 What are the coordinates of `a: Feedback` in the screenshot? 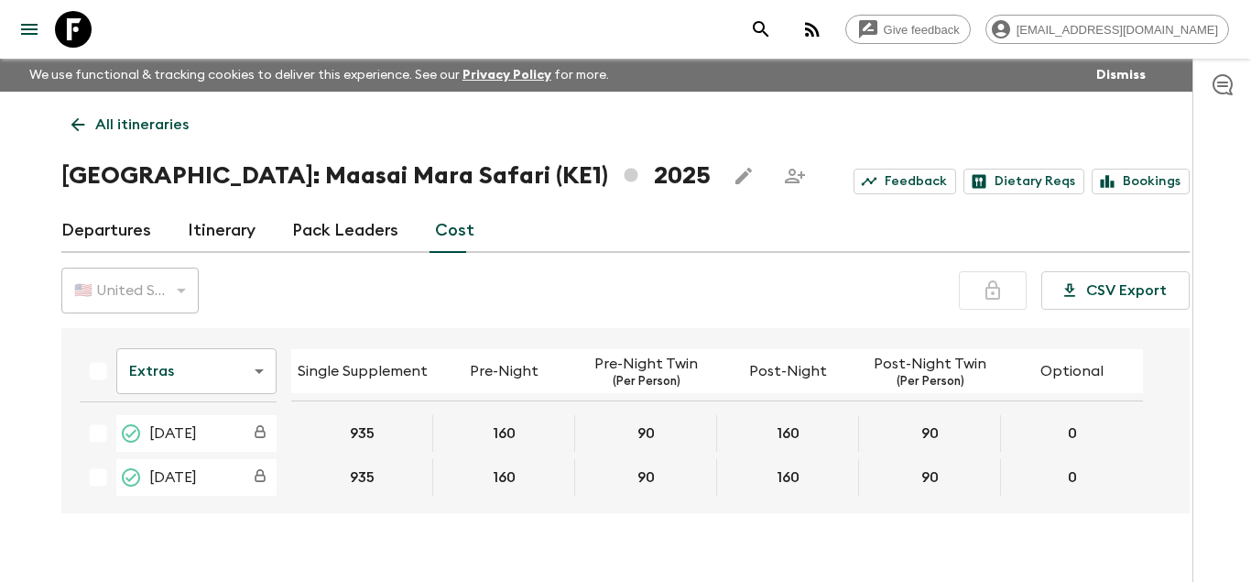 It's located at (905, 181).